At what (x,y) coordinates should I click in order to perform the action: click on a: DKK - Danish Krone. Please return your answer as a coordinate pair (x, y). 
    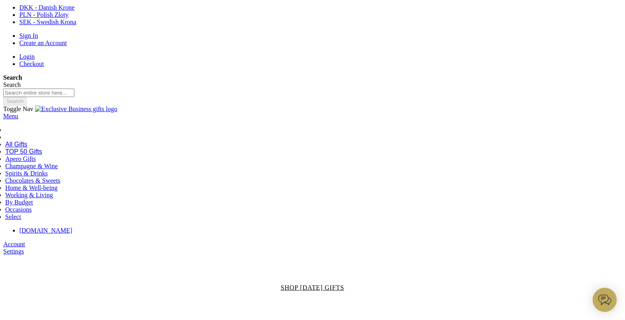
    Looking at the image, I should click on (47, 7).